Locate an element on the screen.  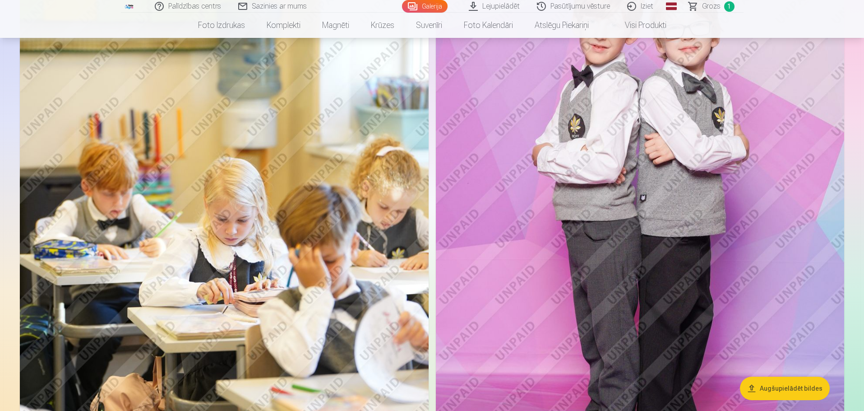
span: Grozs is located at coordinates (711, 6).